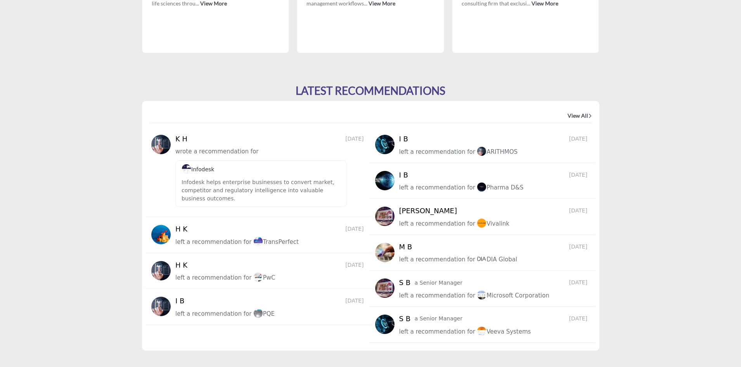  I want to click on span: ARITHMOS, so click(497, 152).